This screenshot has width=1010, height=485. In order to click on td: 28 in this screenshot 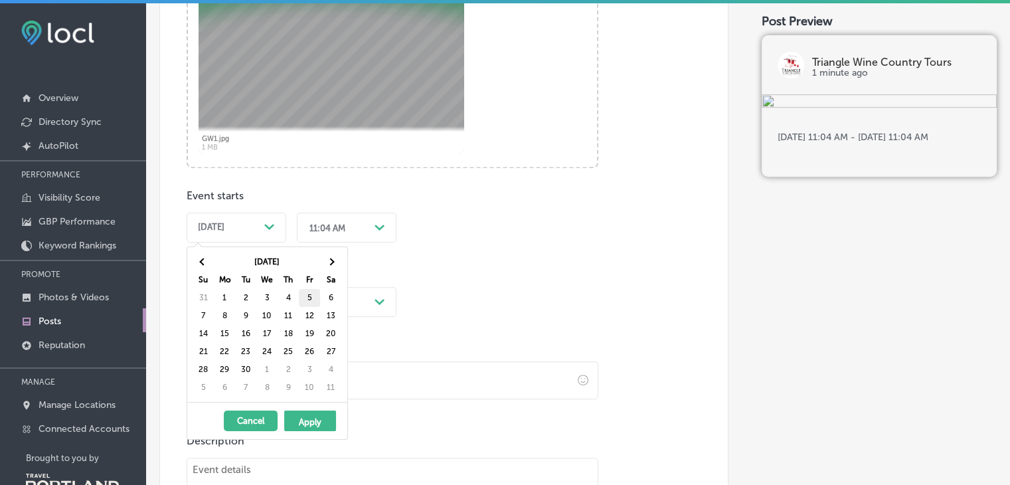, I will do `click(203, 369)`.